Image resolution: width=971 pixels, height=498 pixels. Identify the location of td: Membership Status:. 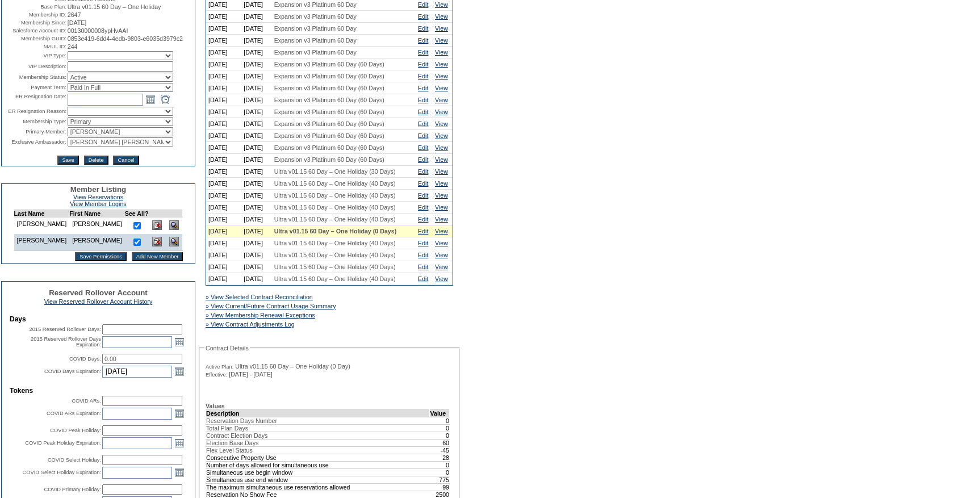
(35, 77).